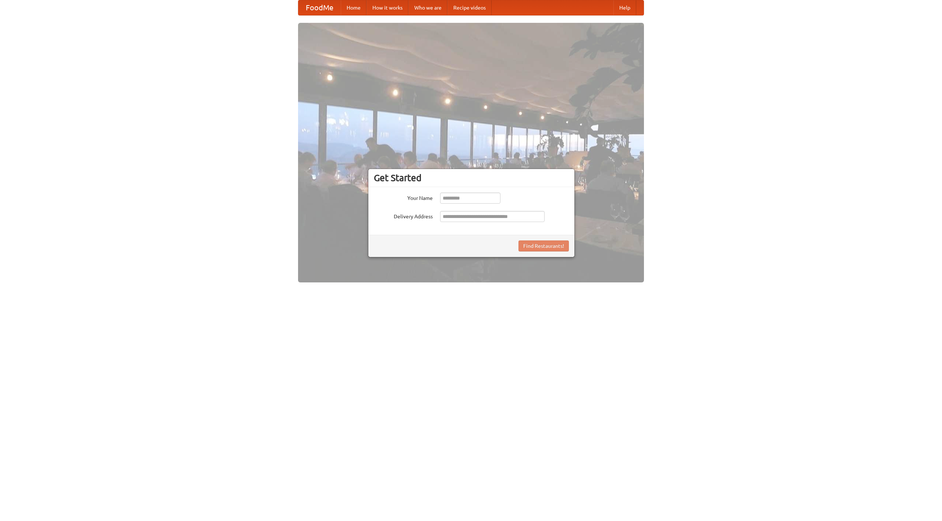 The image size is (942, 521). Describe the element at coordinates (319, 8) in the screenshot. I see `a: FoodMe` at that location.